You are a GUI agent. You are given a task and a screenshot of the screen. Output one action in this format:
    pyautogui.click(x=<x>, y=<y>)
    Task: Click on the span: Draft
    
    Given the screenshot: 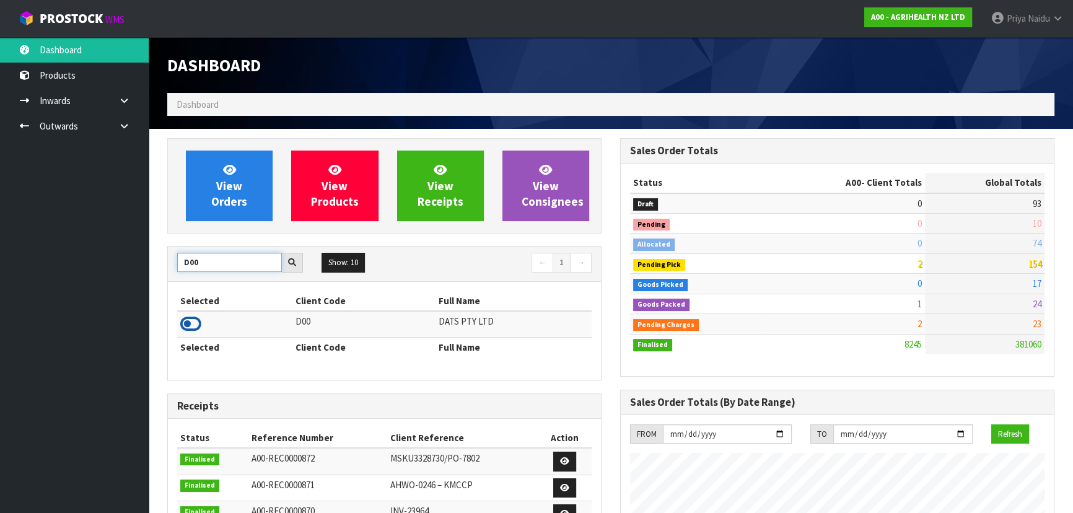 What is the action you would take?
    pyautogui.click(x=646, y=205)
    